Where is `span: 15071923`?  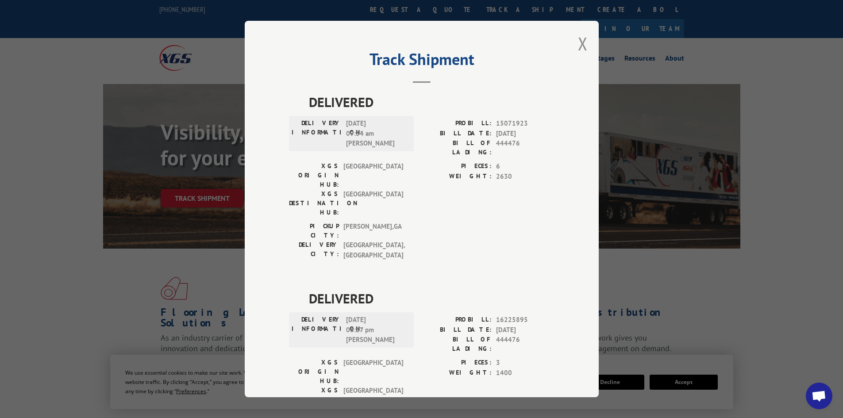
span: 15071923 is located at coordinates (525, 123).